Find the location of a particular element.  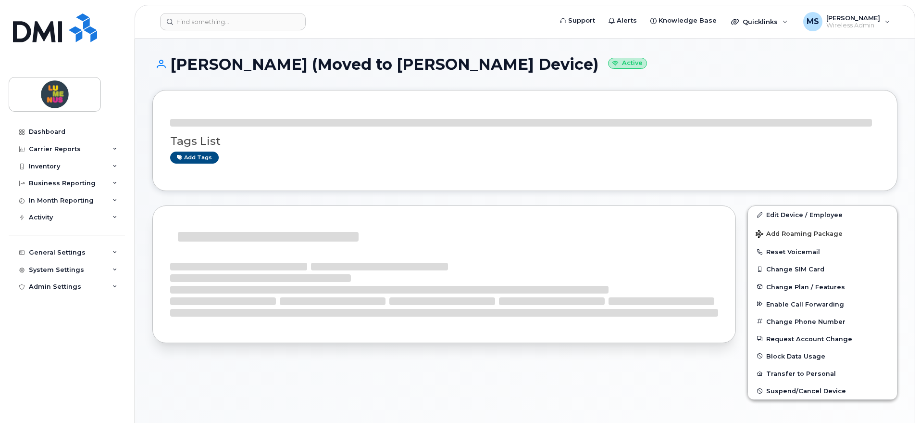

button: Transfer to Personal is located at coordinates (823, 373).